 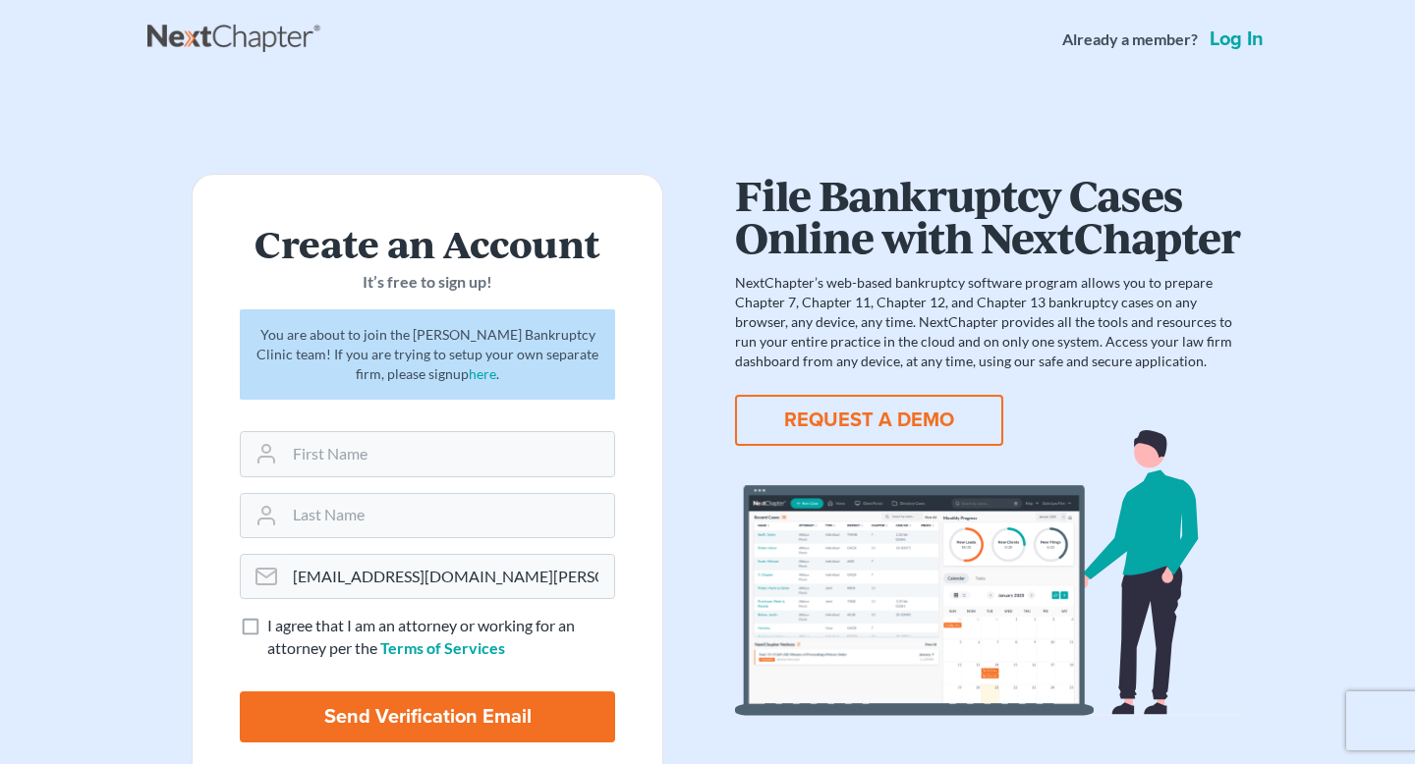 What do you see at coordinates (987, 215) in the screenshot?
I see `h1: File Bankruptcy Cases Online with NextChapter` at bounding box center [987, 215].